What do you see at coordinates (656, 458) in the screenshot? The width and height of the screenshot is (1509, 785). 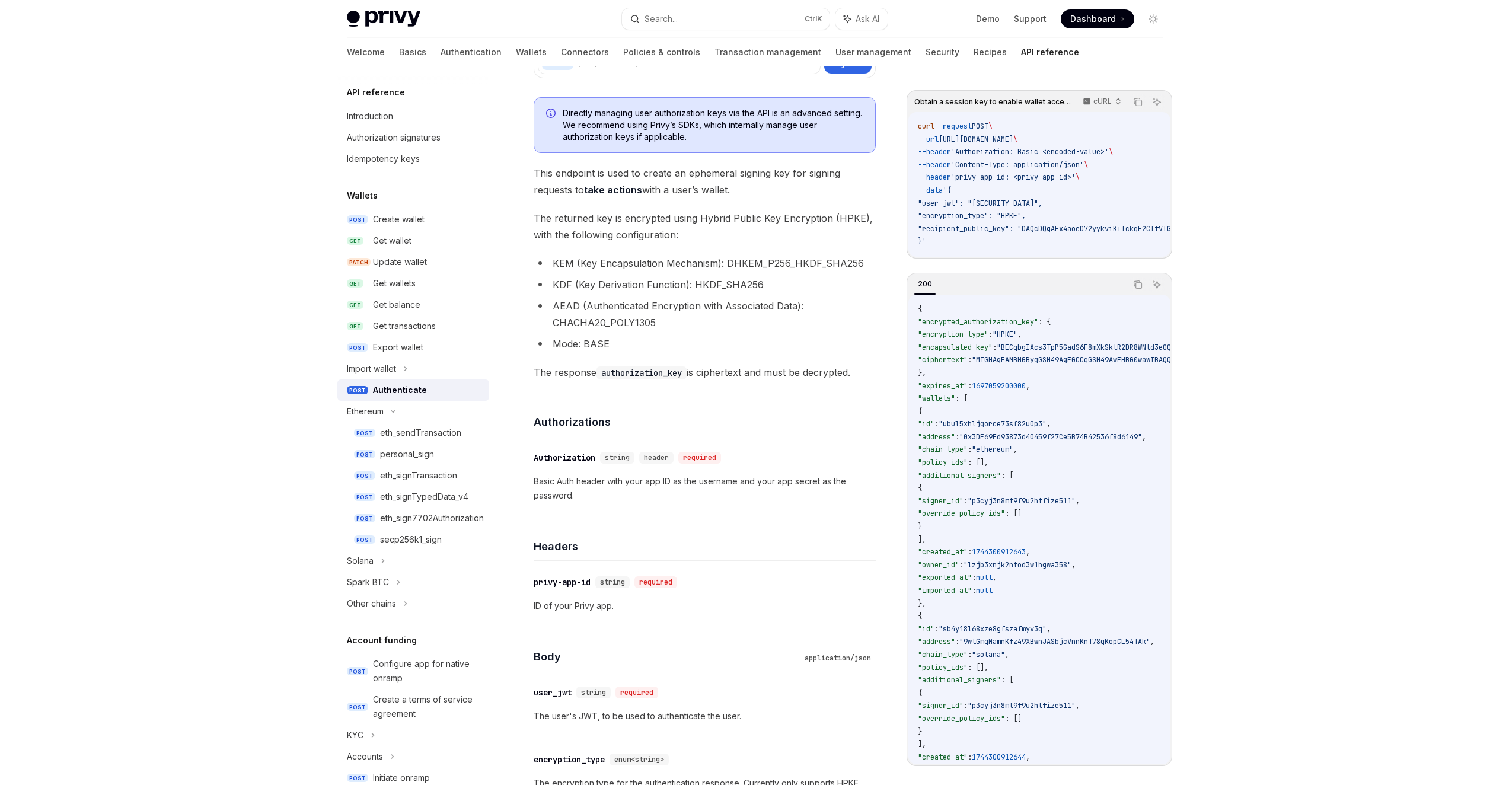 I see `span: header` at bounding box center [656, 458].